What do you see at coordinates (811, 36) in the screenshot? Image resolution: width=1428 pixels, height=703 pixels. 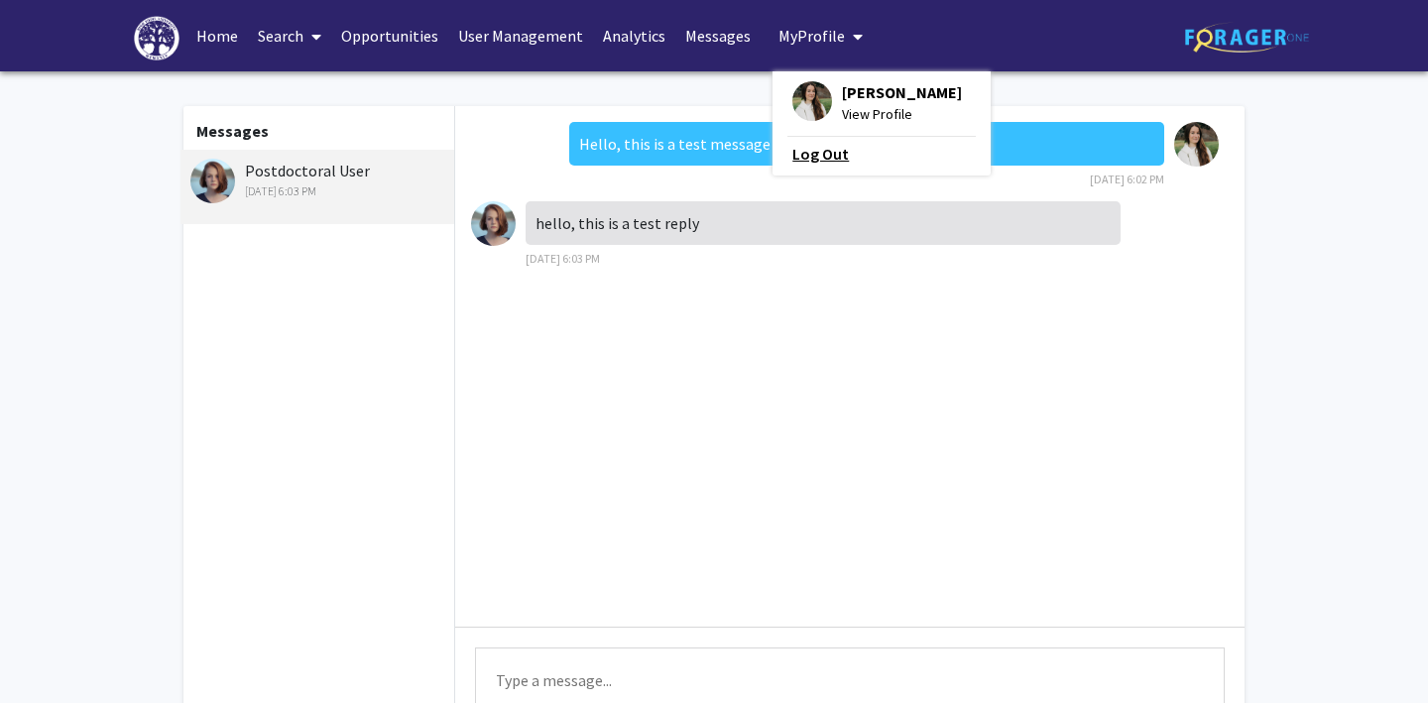 I see `span: My Profile` at bounding box center [811, 36].